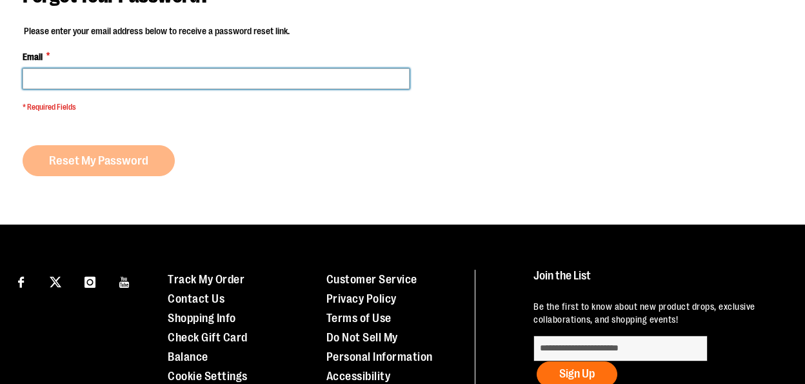 The height and width of the screenshot is (384, 805). Describe the element at coordinates (32, 57) in the screenshot. I see `span: Email` at that location.